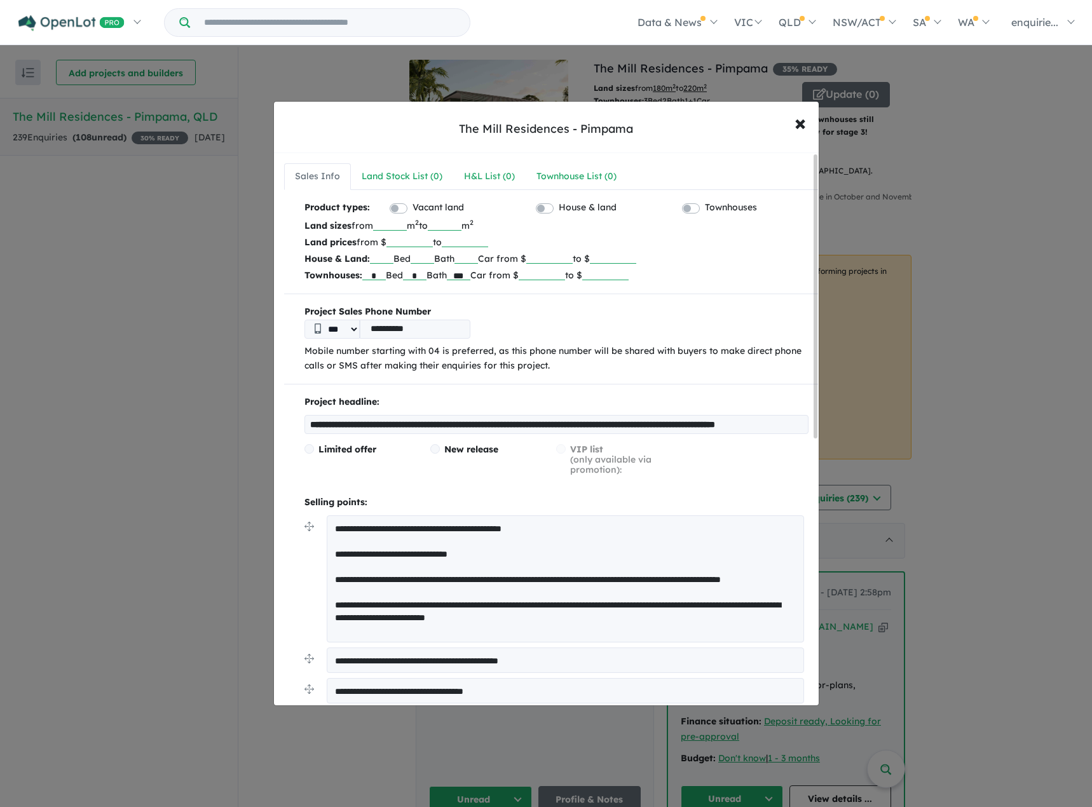 The height and width of the screenshot is (807, 1092). What do you see at coordinates (556, 402) in the screenshot?
I see `p: Project headline:` at bounding box center [556, 402].